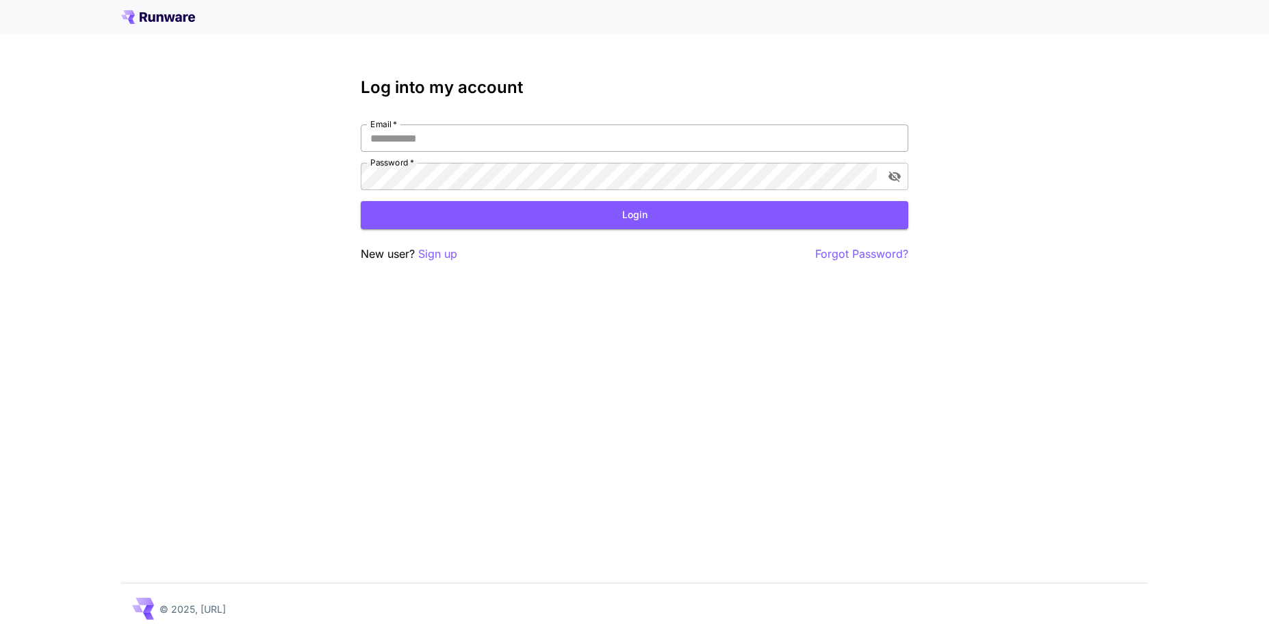  Describe the element at coordinates (437, 254) in the screenshot. I see `button: Sign up` at that location.